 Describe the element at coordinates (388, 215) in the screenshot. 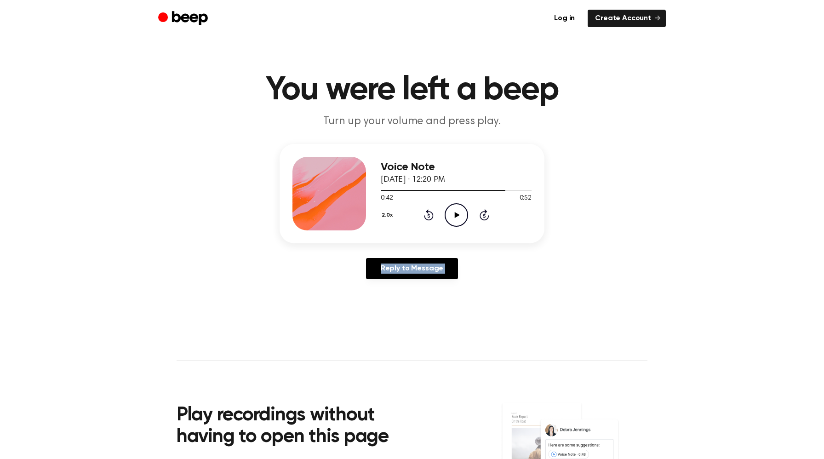

I see `button: 2.0x` at that location.